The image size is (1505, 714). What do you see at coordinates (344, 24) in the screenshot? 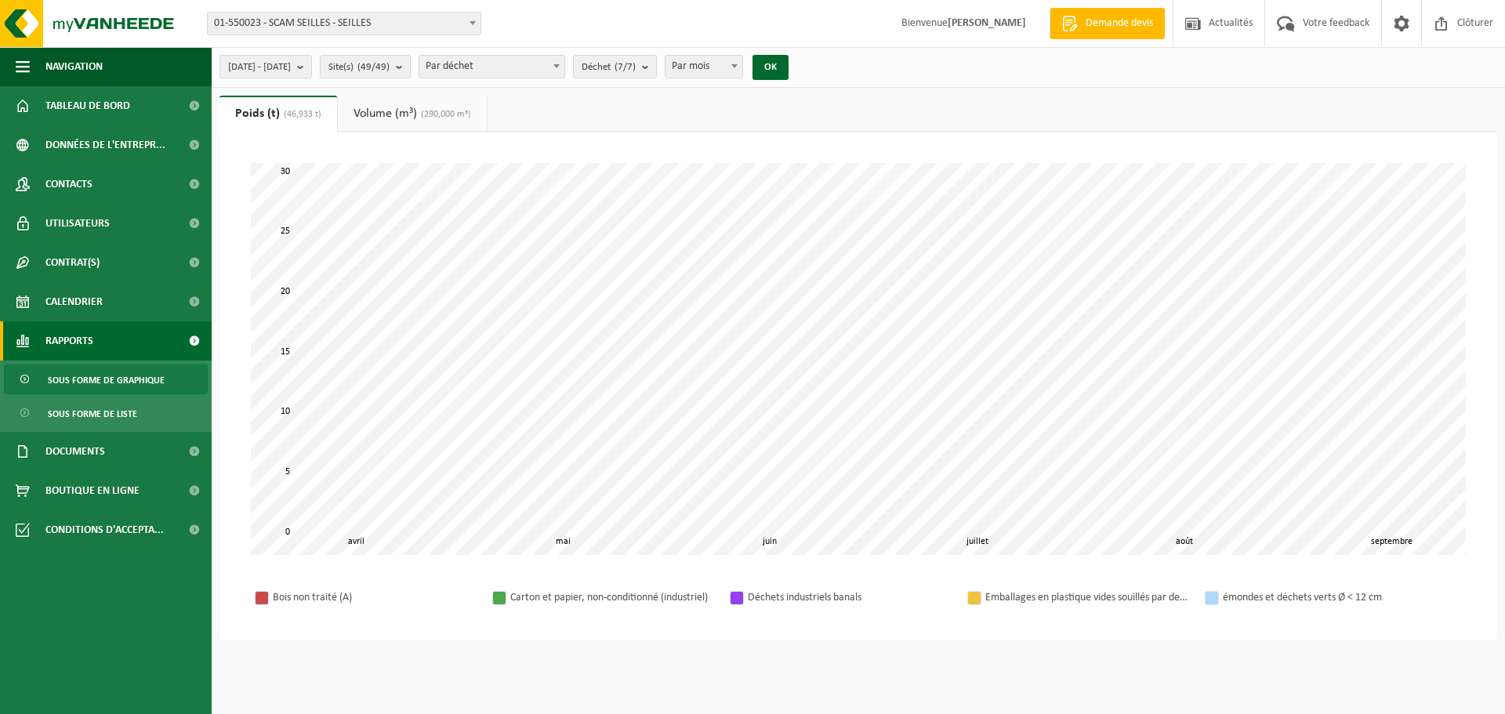
I see `span: 01-550023 - SCAM SEILLES - SEILLES` at bounding box center [344, 24].